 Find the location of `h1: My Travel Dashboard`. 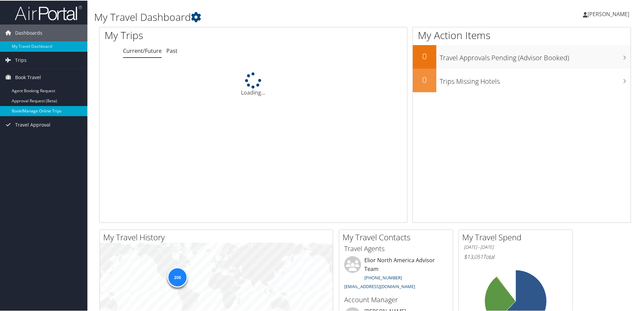

h1: My Travel Dashboard is located at coordinates (275, 16).